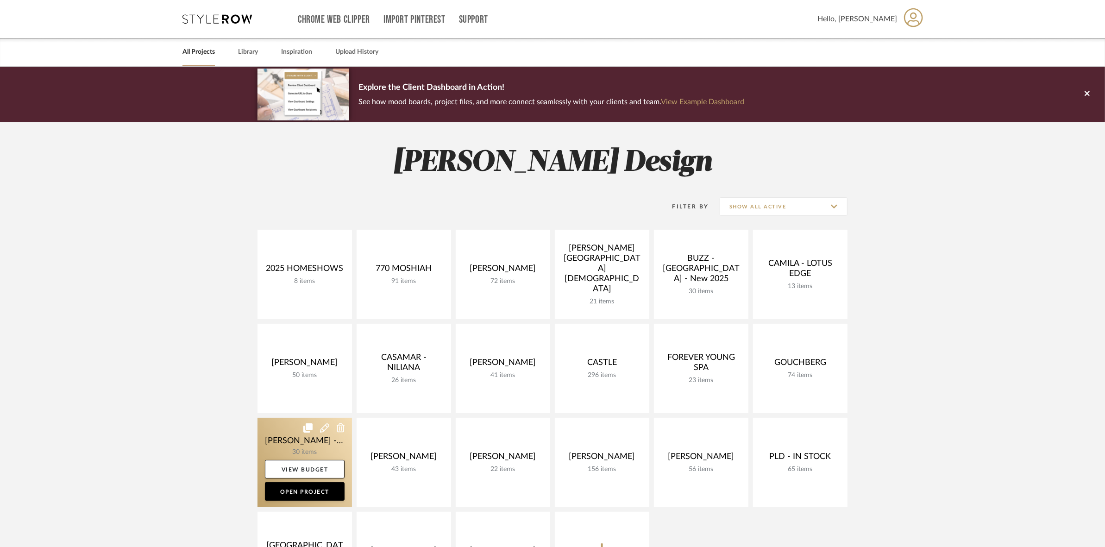 Image resolution: width=1105 pixels, height=547 pixels. Describe the element at coordinates (404, 271) in the screenshot. I see `div: 770 MOSHIAH` at that location.